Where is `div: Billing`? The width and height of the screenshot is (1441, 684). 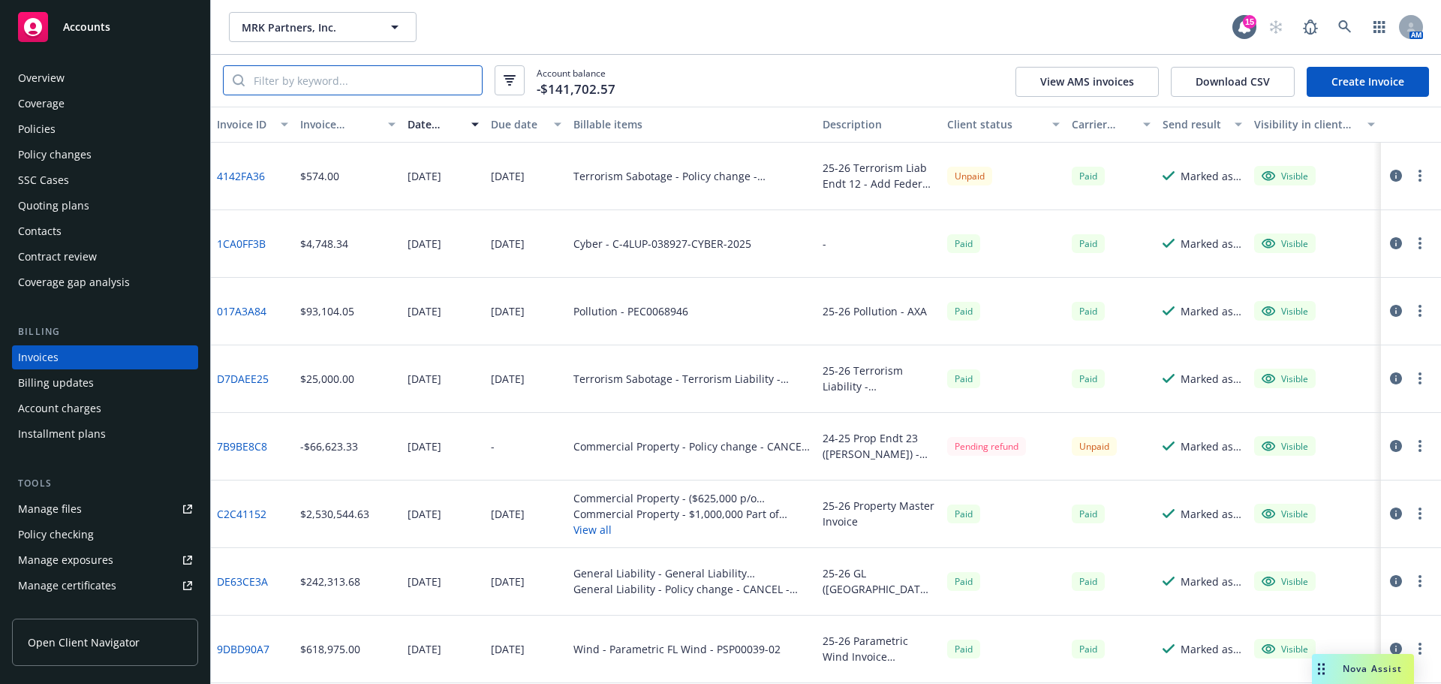 div: Billing is located at coordinates (105, 332).